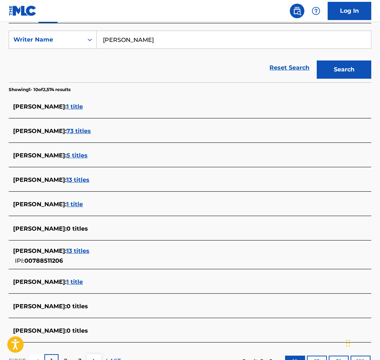 The height and width of the screenshot is (360, 380). What do you see at coordinates (20, 260) in the screenshot?
I see `span: IPI:` at bounding box center [20, 260].